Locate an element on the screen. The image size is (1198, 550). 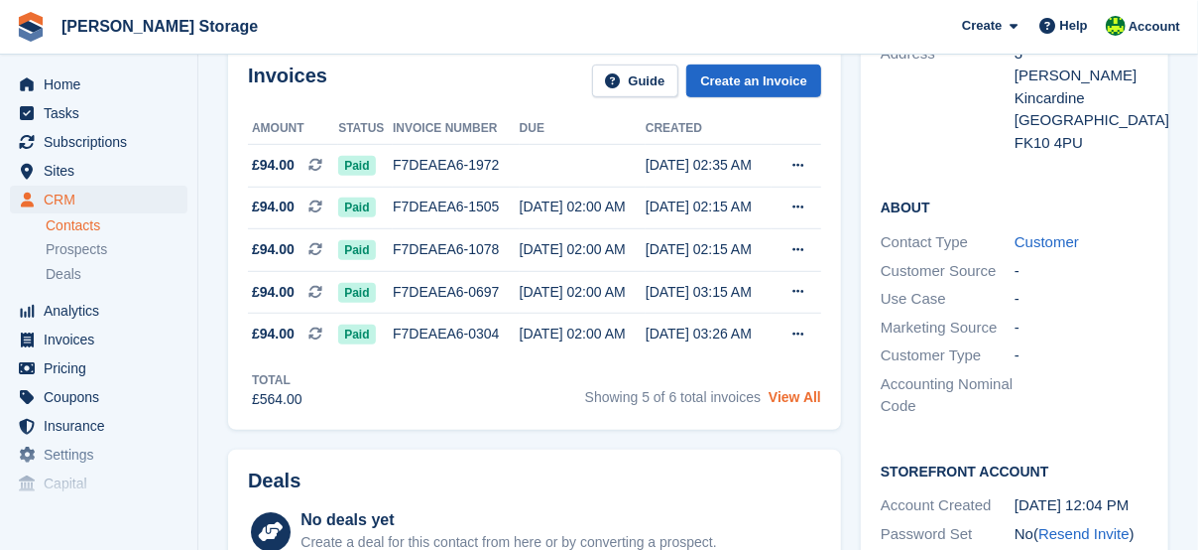
span: Help is located at coordinates (1074, 26).